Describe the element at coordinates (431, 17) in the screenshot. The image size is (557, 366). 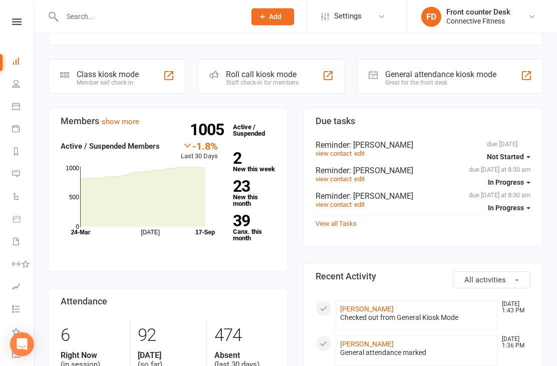
I see `div: FD` at that location.